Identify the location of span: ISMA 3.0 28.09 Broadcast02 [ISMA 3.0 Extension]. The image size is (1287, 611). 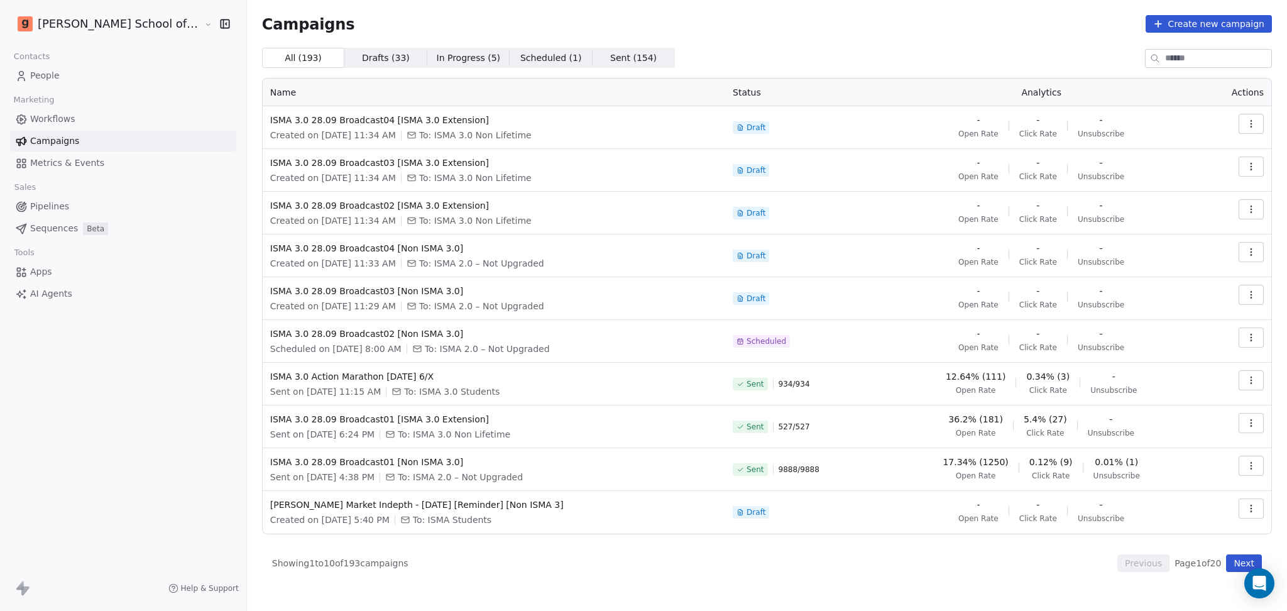
(494, 206).